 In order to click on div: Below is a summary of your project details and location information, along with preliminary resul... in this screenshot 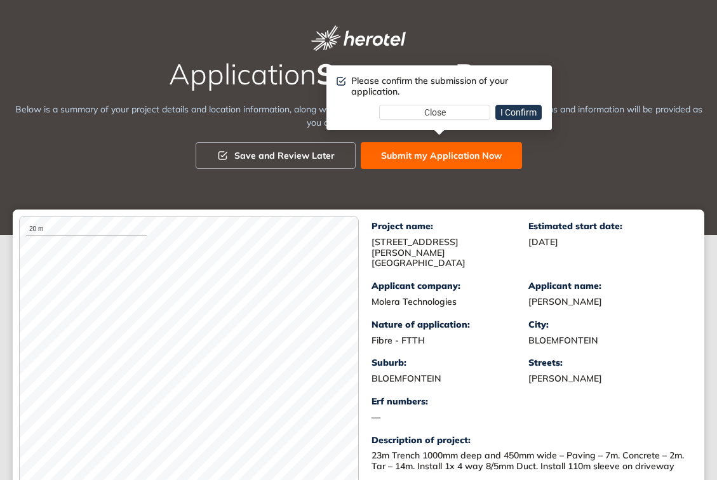, I will do `click(358, 116)`.